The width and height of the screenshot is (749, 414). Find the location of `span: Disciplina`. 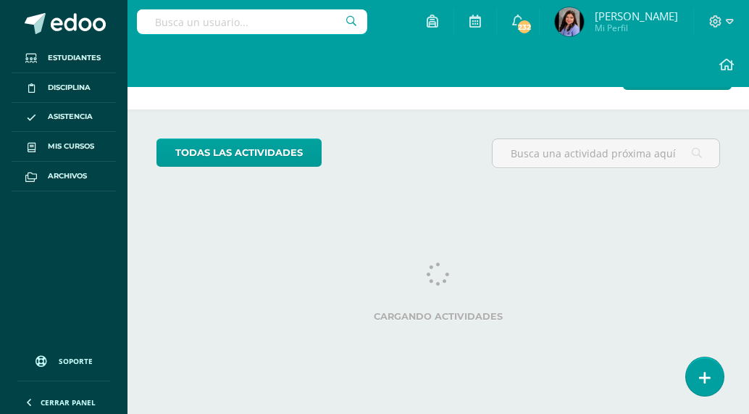

span: Disciplina is located at coordinates (69, 88).